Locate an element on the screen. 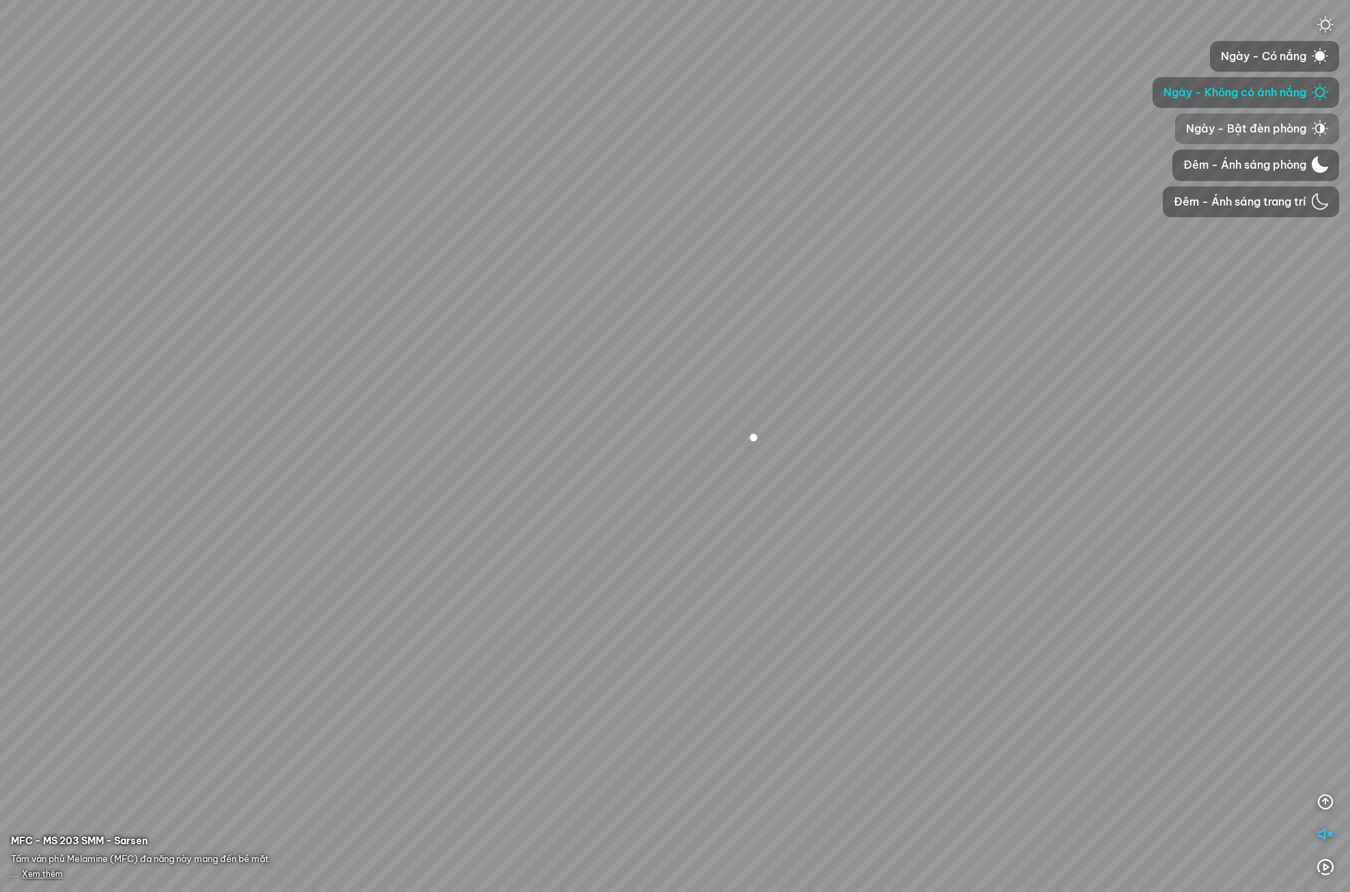 The height and width of the screenshot is (892, 1350). button: Ngày - Bật đèn phòng is located at coordinates (1257, 128).